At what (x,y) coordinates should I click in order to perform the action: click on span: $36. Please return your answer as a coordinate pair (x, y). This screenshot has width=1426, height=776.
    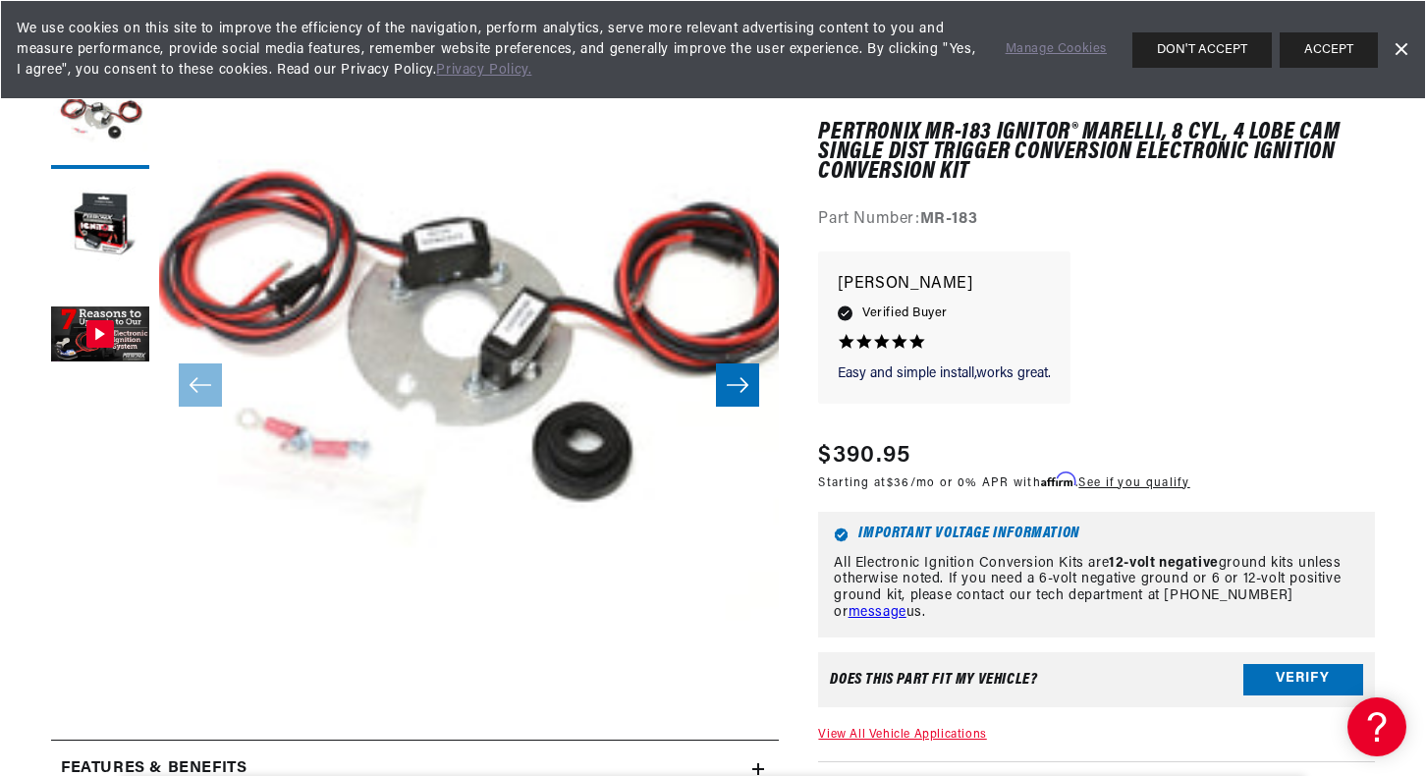
    Looking at the image, I should click on (898, 483).